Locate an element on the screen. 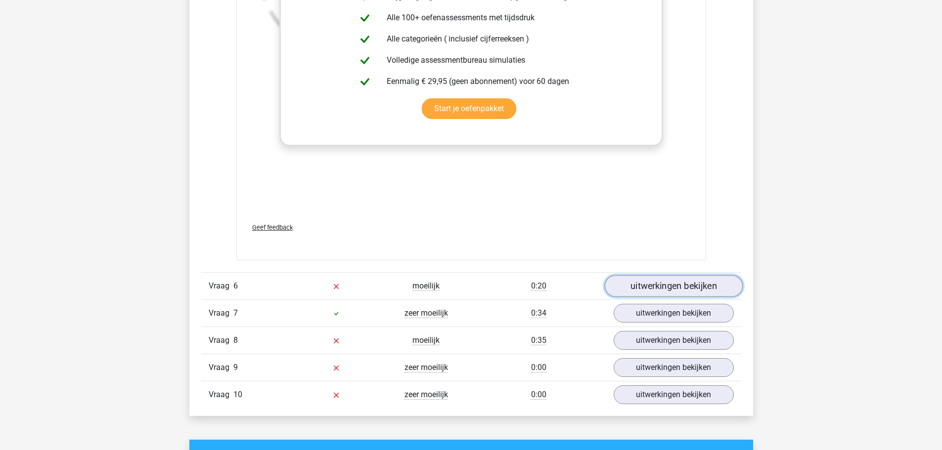 This screenshot has height=450, width=942. span: 0:35 is located at coordinates (538, 341).